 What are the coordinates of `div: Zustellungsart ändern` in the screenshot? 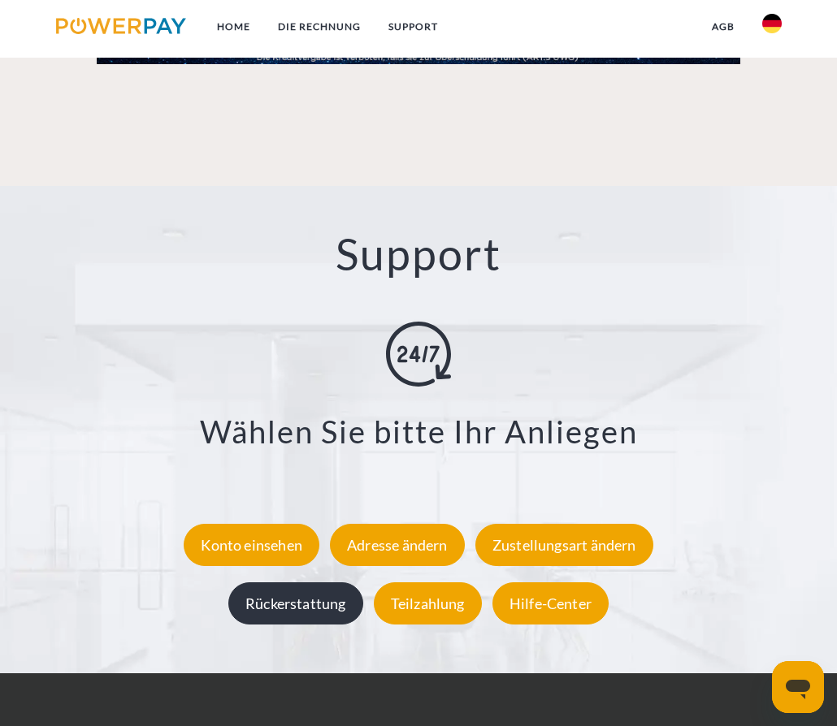 It's located at (564, 545).